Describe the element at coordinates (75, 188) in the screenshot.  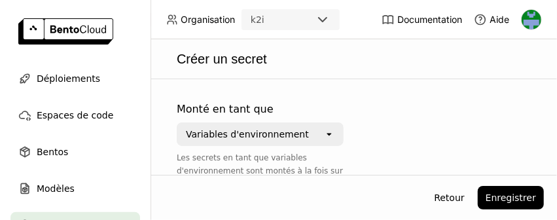
I see `a: Modèles` at that location.